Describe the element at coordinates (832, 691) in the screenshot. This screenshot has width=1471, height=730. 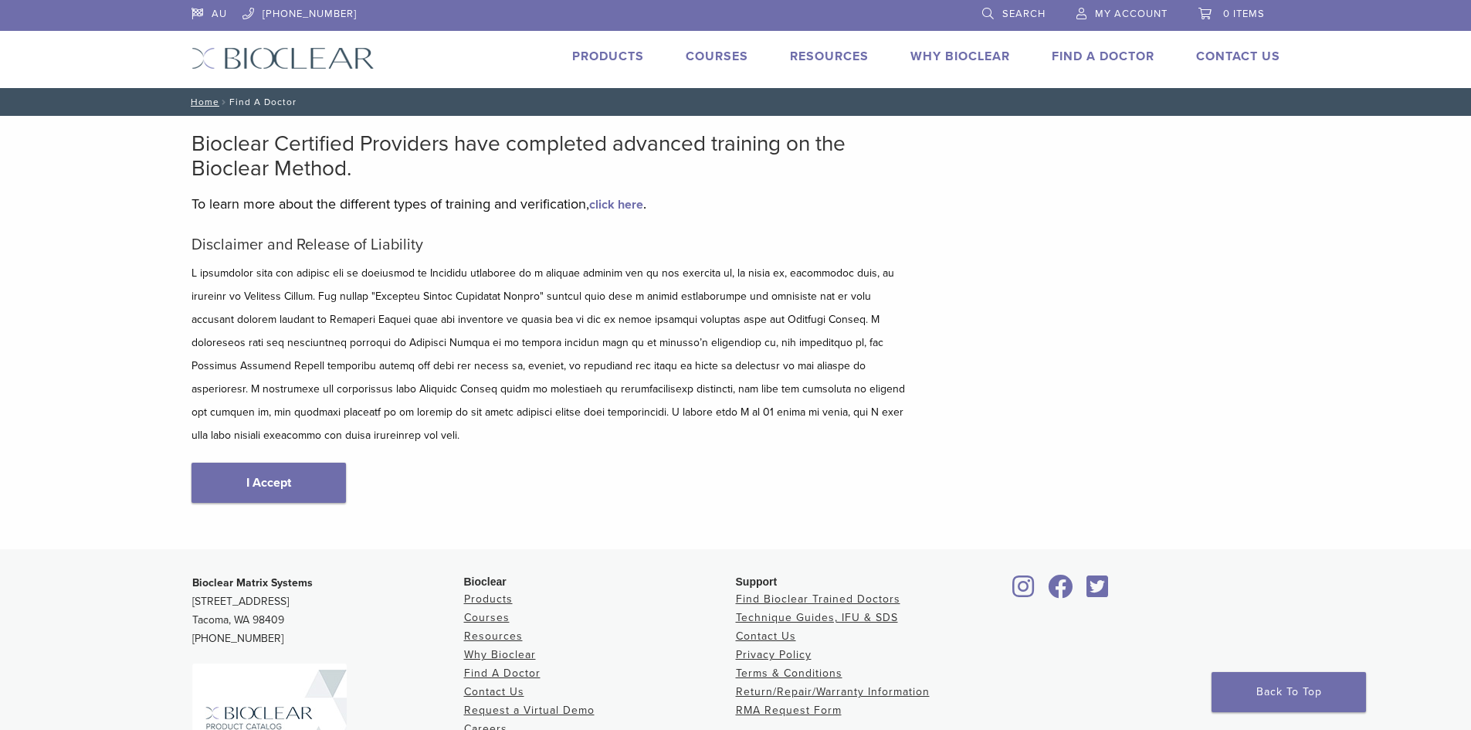
I see `a: Return/Repair/Warranty Information` at that location.